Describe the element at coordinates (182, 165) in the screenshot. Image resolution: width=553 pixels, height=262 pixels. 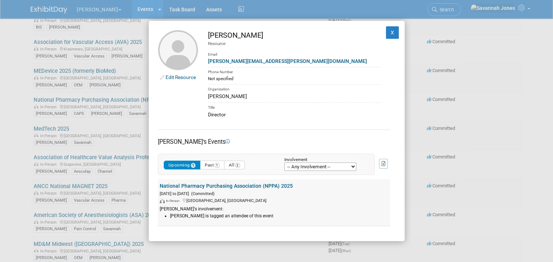
I see `button: Upcoming1` at that location.